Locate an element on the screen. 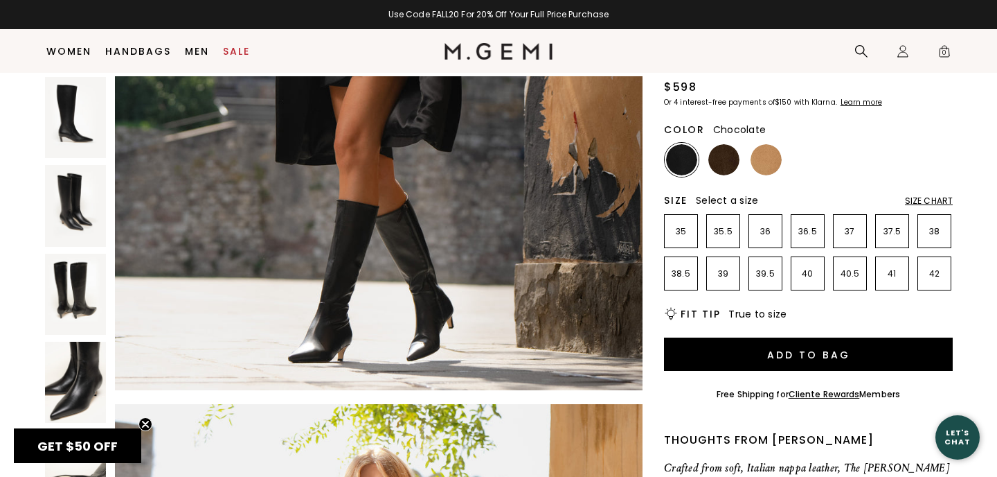  img: Chocolate is located at coordinates (724, 159).